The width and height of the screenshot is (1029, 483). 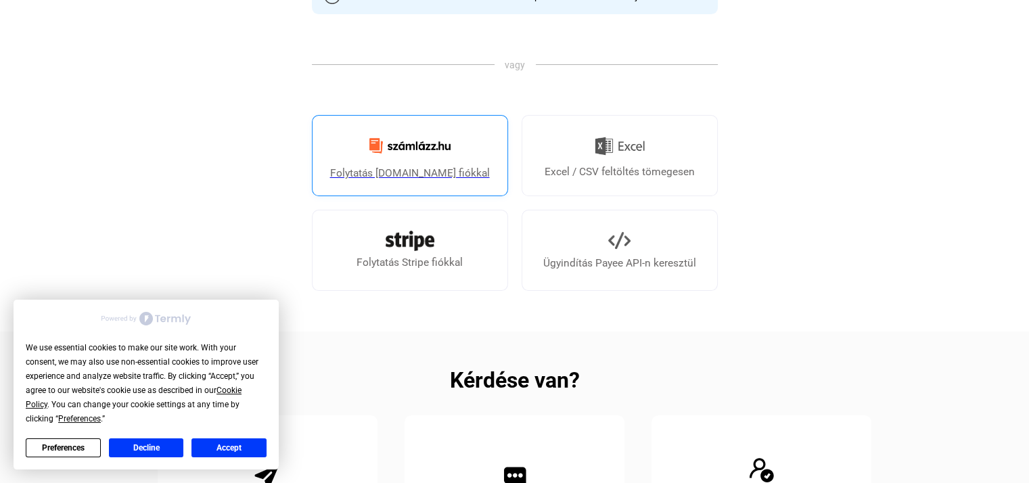 What do you see at coordinates (229, 448) in the screenshot?
I see `button: Accept` at bounding box center [229, 448].